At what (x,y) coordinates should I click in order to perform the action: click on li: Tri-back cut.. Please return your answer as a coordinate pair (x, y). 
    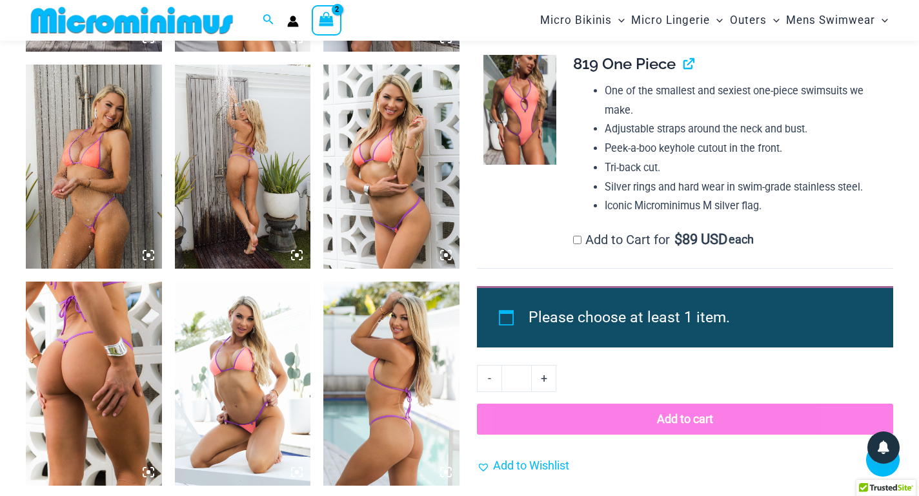
    Looking at the image, I should click on (744, 168).